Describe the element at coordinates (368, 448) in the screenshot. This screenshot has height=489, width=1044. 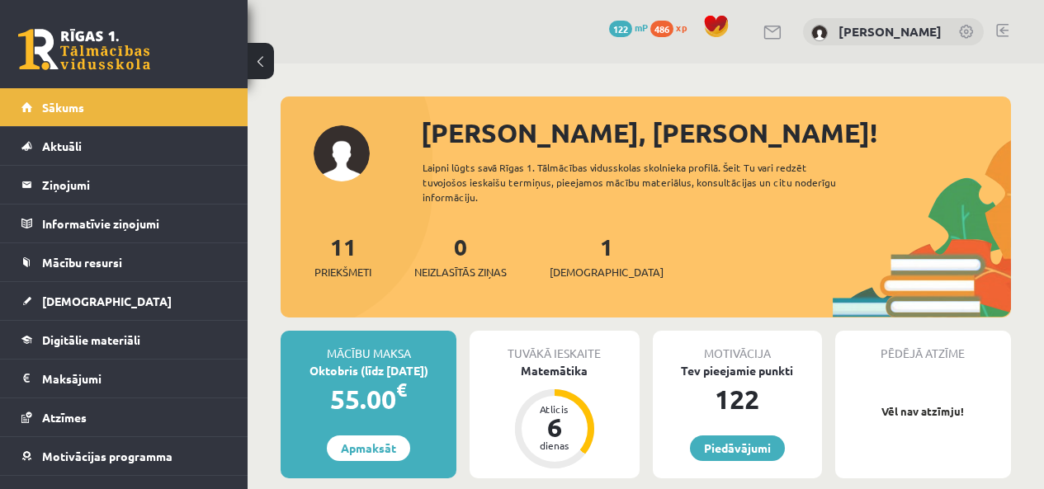
I see `a: Apmaksāt` at that location.